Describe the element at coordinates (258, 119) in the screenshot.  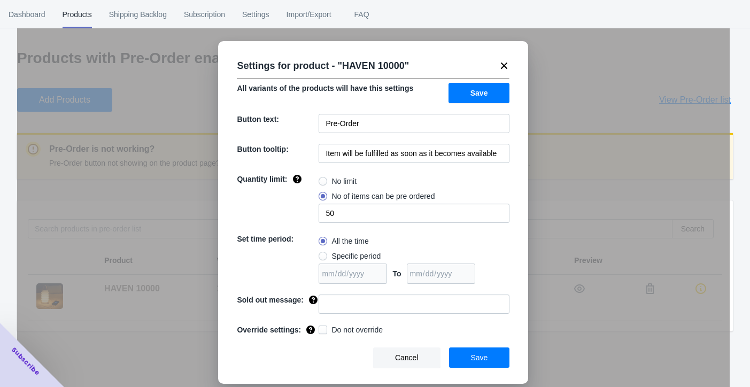
I see `span: Button text:` at that location.